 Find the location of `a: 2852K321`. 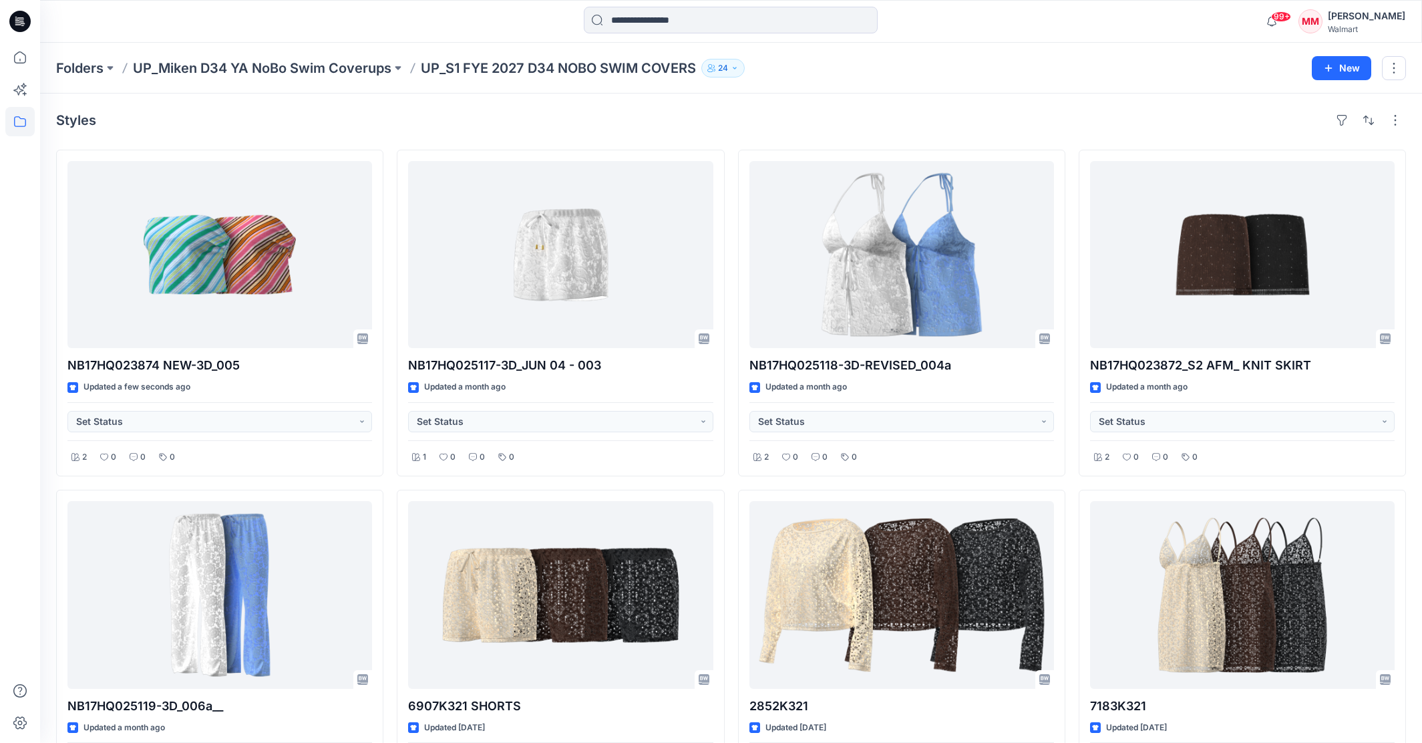

a: 2852K321 is located at coordinates (902, 594).